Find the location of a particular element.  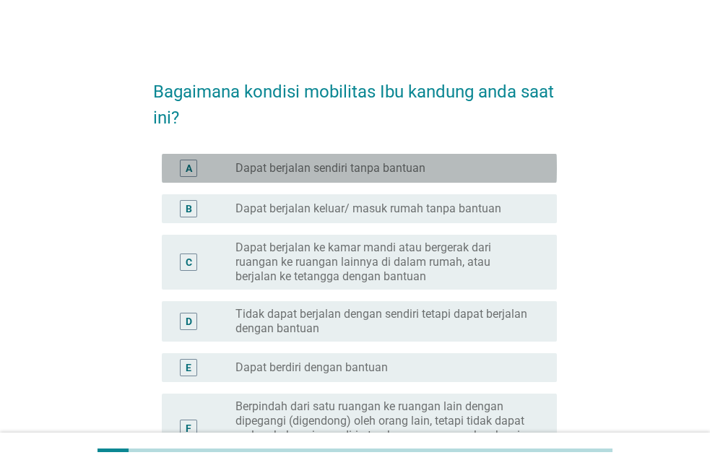

label: Dapat berjalan ke kamar mandi atau bergerak dari ruangan ke ruangan lainnya di dalam rumah, atau ... is located at coordinates (384, 262).